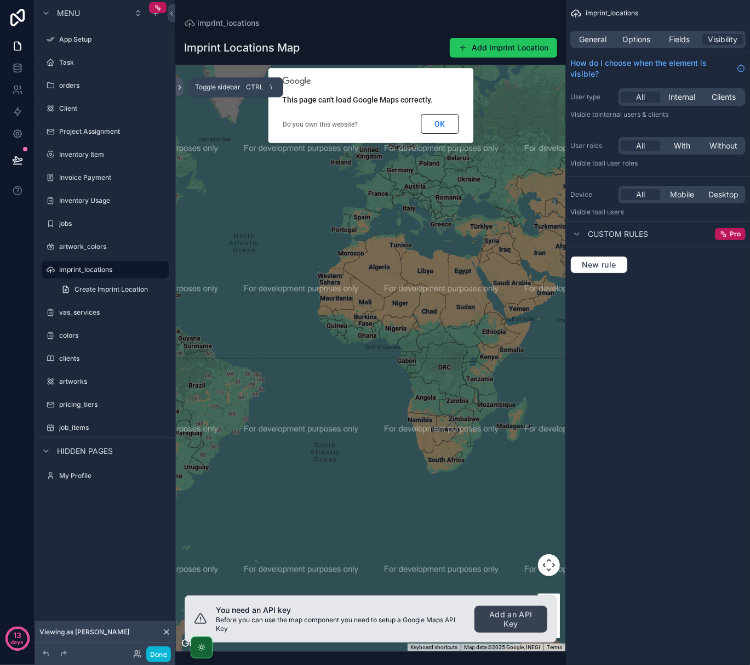 This screenshot has height=665, width=750. What do you see at coordinates (105, 62) in the screenshot?
I see `a: Task` at bounding box center [105, 62].